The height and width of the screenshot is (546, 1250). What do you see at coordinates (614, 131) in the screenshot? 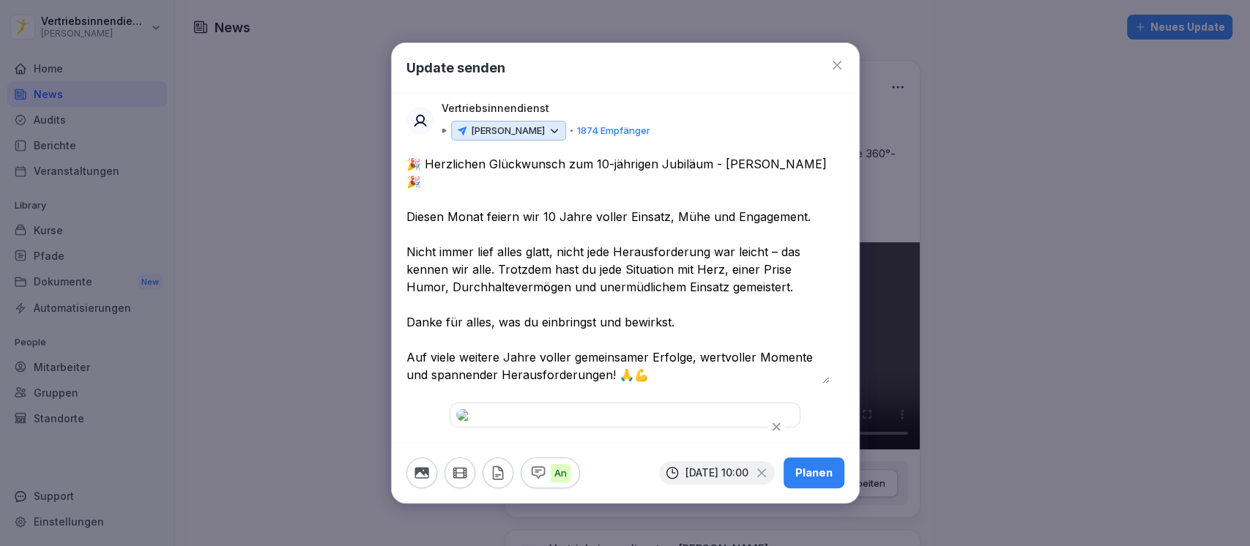
I see `p: 1874 Empfänger` at bounding box center [614, 131].